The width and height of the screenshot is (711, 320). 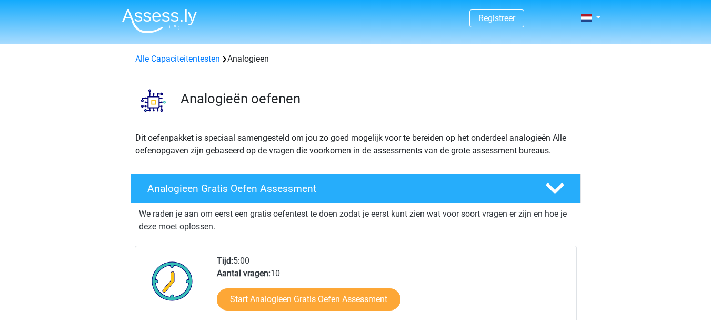 I want to click on a: Alle Capaciteitentesten, so click(x=177, y=58).